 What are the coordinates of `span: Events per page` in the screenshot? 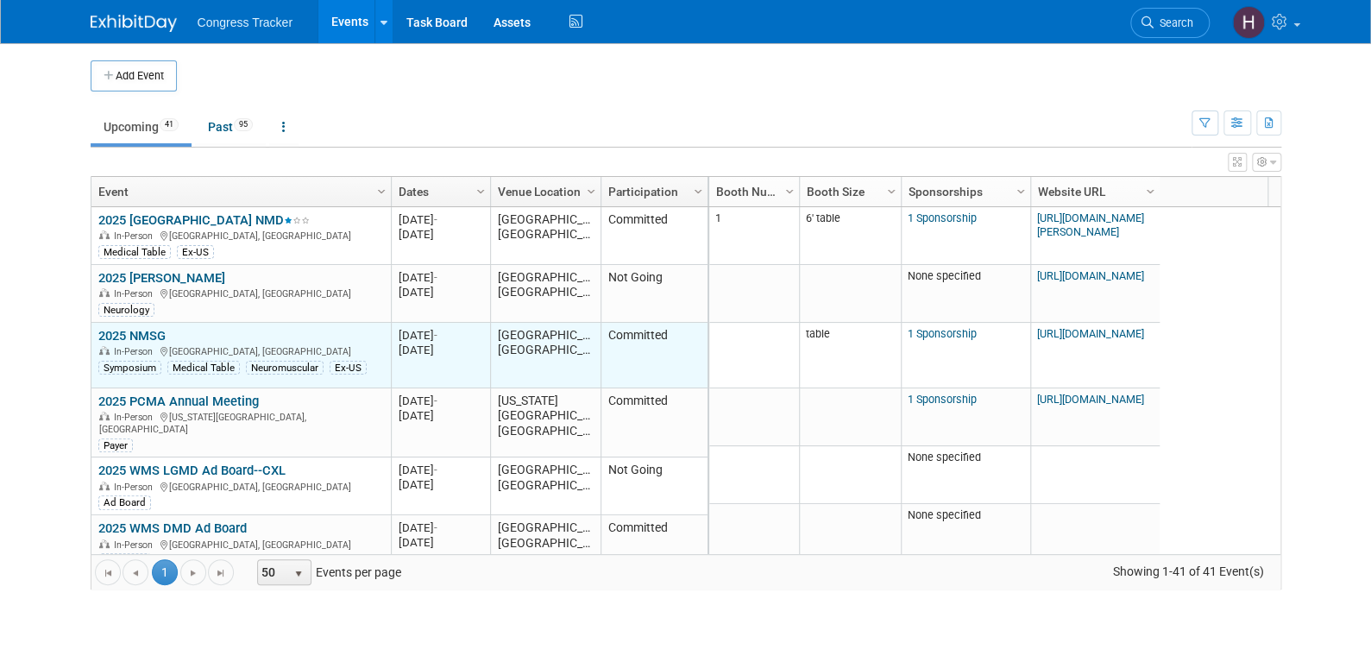 It's located at (326, 572).